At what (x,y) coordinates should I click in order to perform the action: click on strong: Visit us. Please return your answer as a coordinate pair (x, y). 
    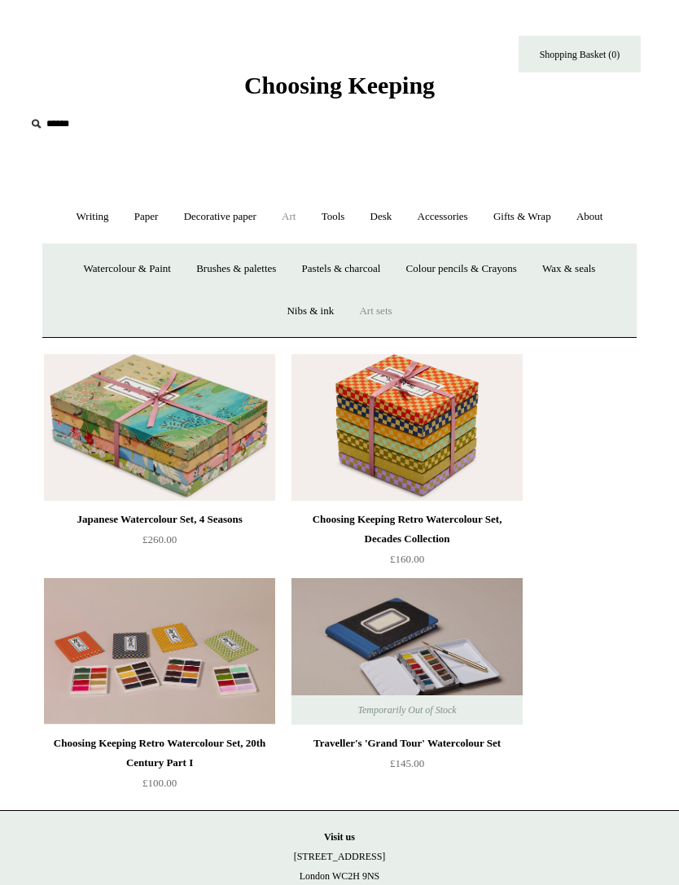
    Looking at the image, I should click on (339, 837).